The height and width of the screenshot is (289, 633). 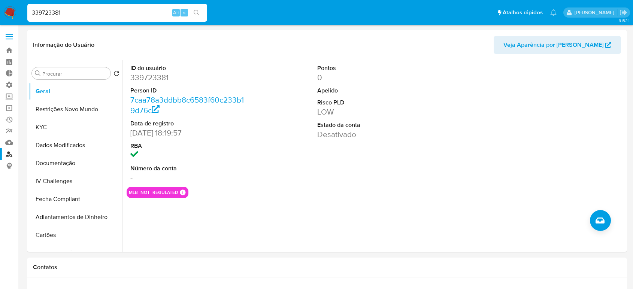 What do you see at coordinates (76, 181) in the screenshot?
I see `button: IV Challenges` at bounding box center [76, 181].